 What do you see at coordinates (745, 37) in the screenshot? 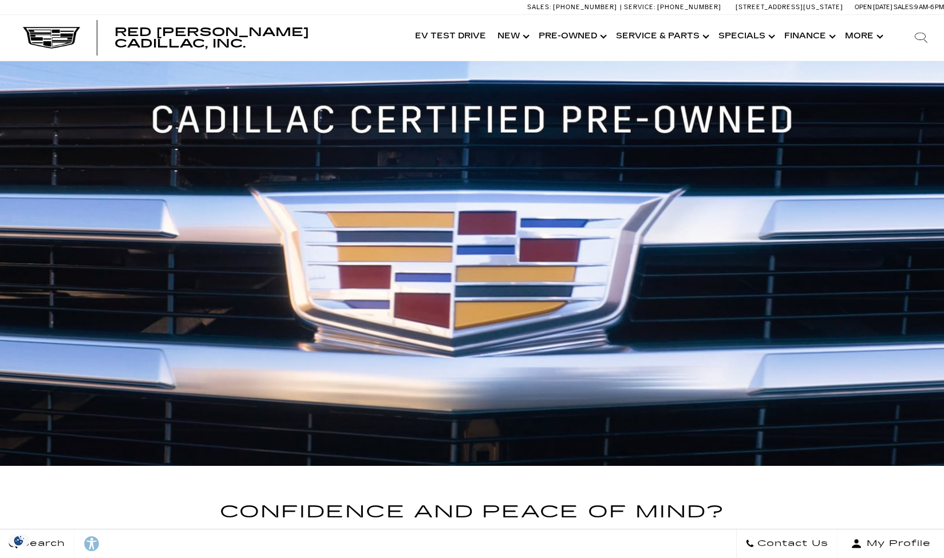
I see `a: Specials` at bounding box center [745, 37].